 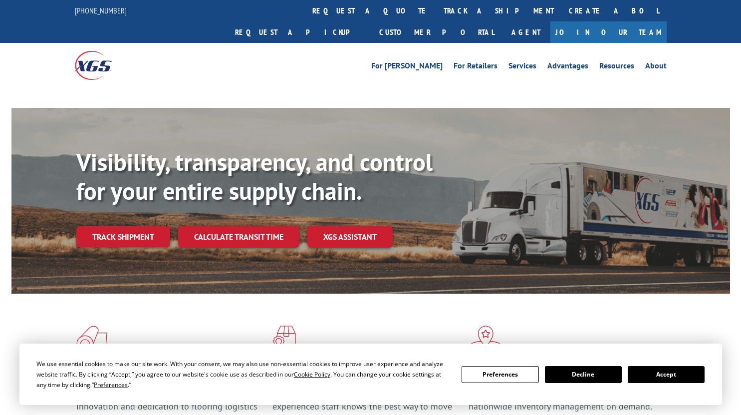 What do you see at coordinates (568, 67) in the screenshot?
I see `a: Advantages` at bounding box center [568, 67].